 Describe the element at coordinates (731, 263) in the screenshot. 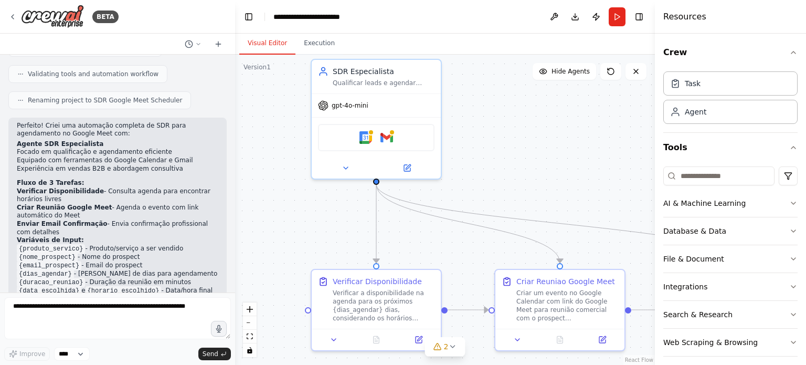

I see `div: Tools` at that location.